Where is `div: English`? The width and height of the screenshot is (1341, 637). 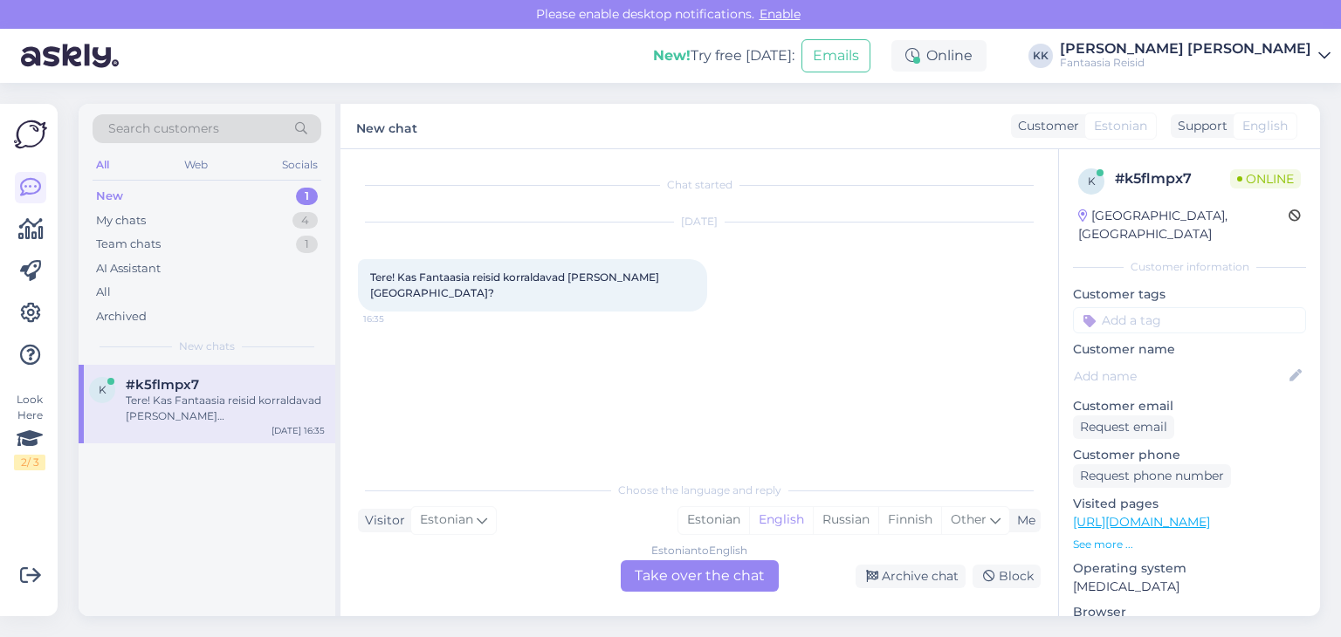 div: English is located at coordinates (781, 520).